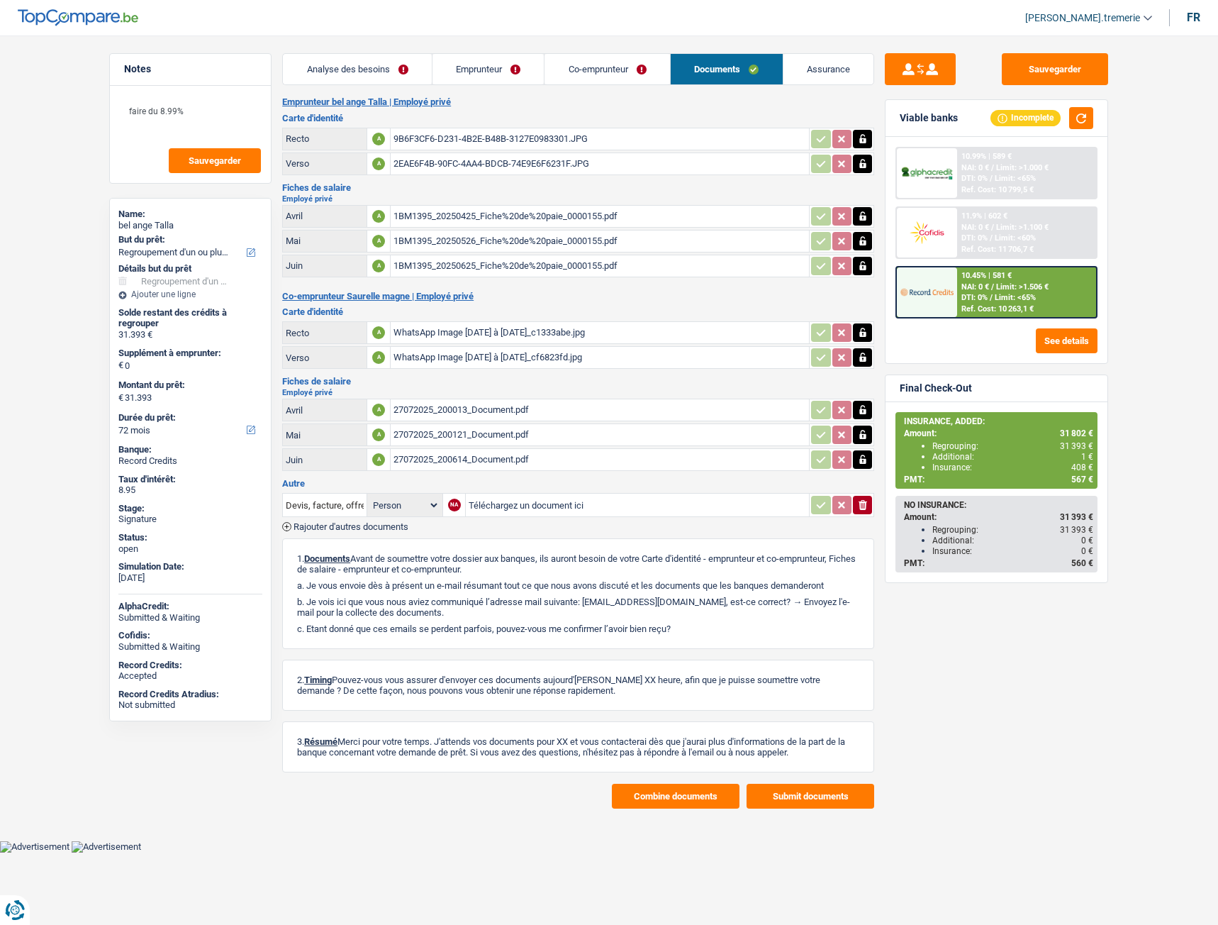 The height and width of the screenshot is (925, 1218). What do you see at coordinates (454, 505) in the screenshot?
I see `div: NA` at bounding box center [454, 505].